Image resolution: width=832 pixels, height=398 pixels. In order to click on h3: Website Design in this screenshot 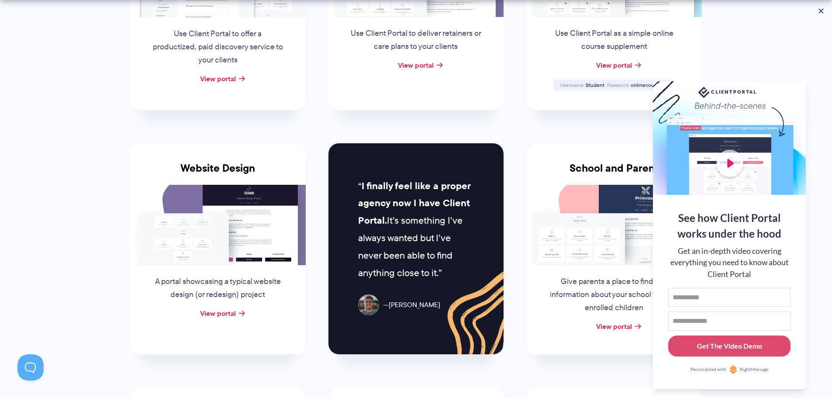, I will do `click(218, 173)`.